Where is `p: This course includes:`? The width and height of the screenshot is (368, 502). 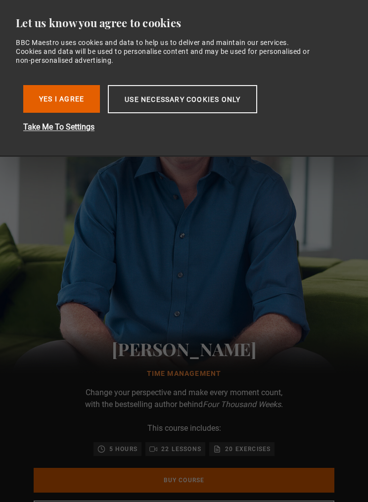
p: This course includes: is located at coordinates (184, 429).